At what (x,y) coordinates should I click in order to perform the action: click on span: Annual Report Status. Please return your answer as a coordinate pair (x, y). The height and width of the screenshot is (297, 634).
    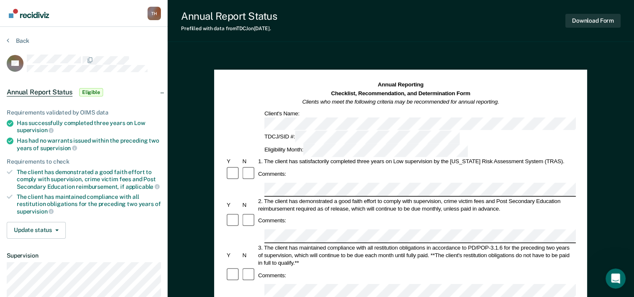
    Looking at the image, I should click on (39, 92).